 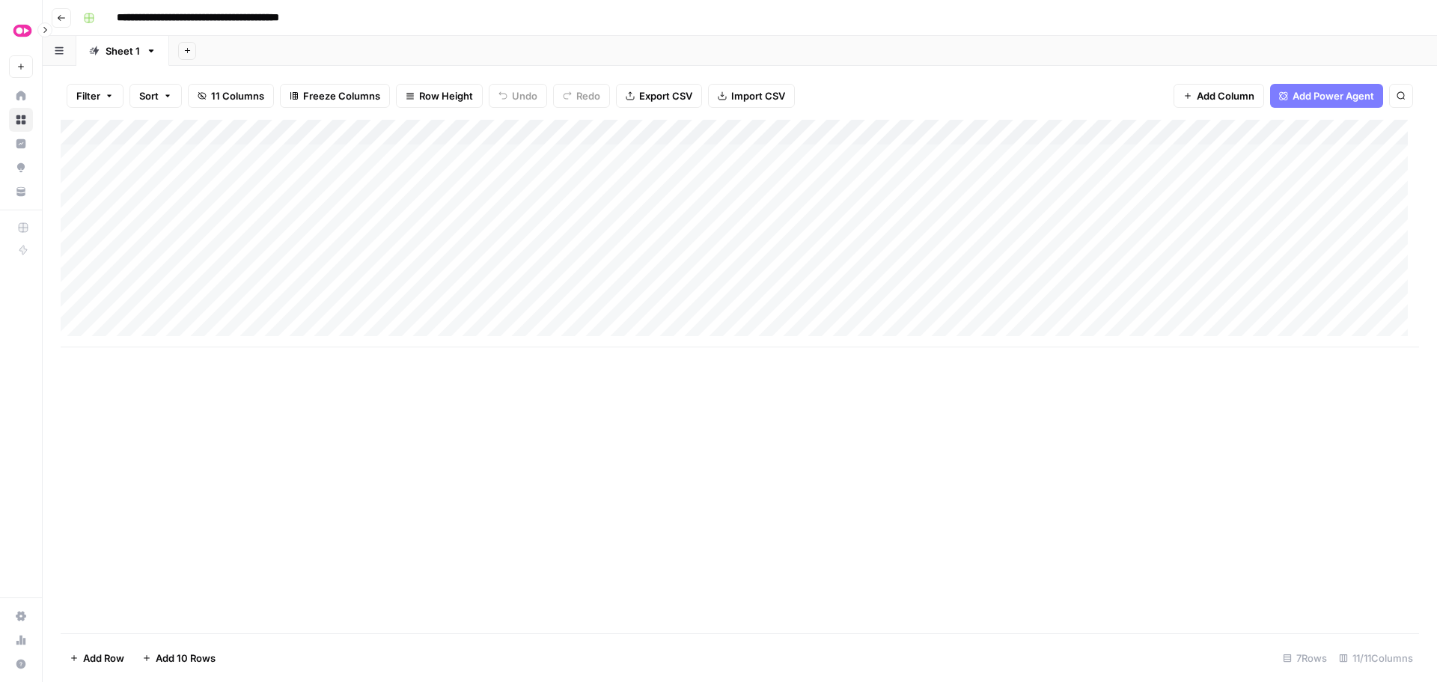 What do you see at coordinates (21, 192) in the screenshot?
I see `a: Your Data` at bounding box center [21, 192].